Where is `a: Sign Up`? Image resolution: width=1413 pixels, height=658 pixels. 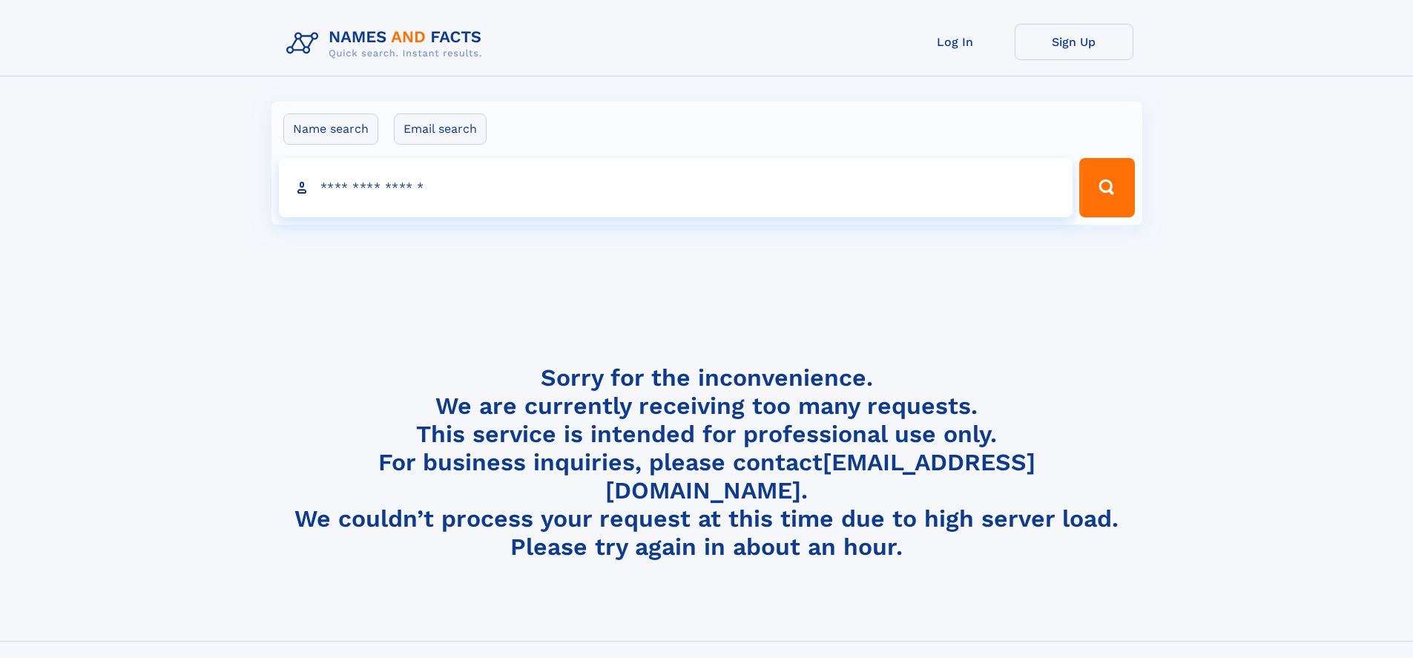
a: Sign Up is located at coordinates (1074, 42).